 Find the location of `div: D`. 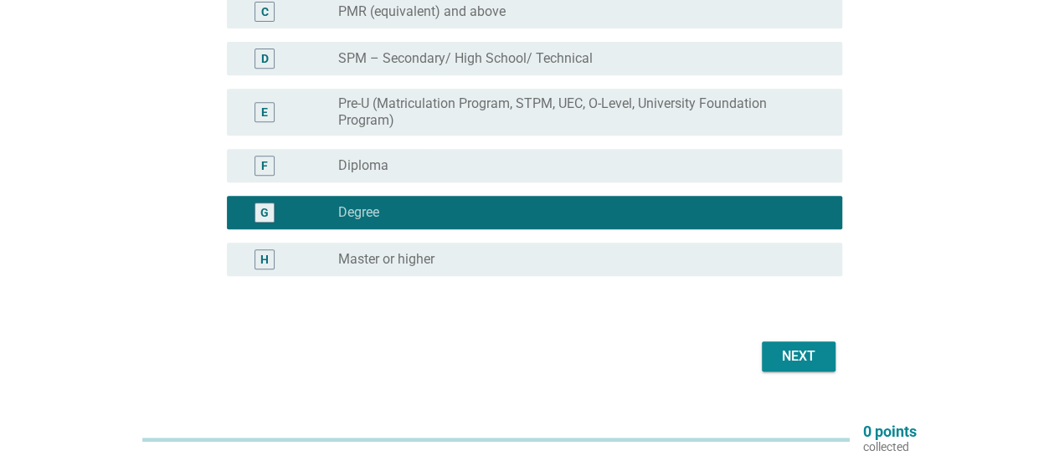

div: D is located at coordinates (265, 59).